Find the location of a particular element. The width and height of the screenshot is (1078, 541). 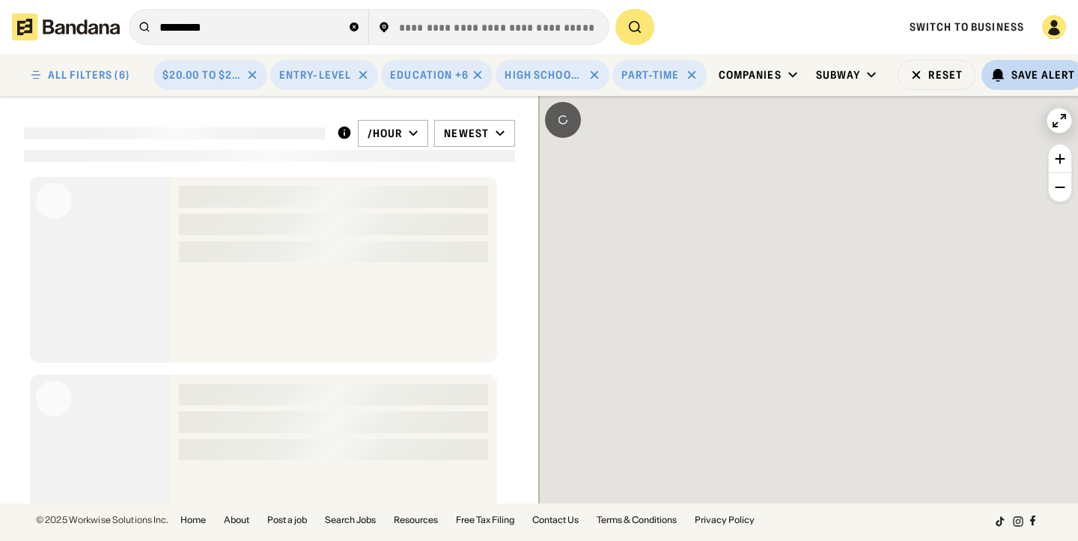

a: Search Jobs is located at coordinates (350, 520).